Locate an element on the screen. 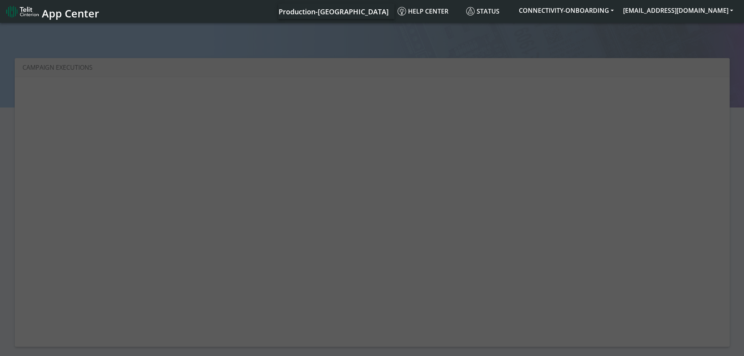 The width and height of the screenshot is (744, 356). span: Help center is located at coordinates (423, 11).